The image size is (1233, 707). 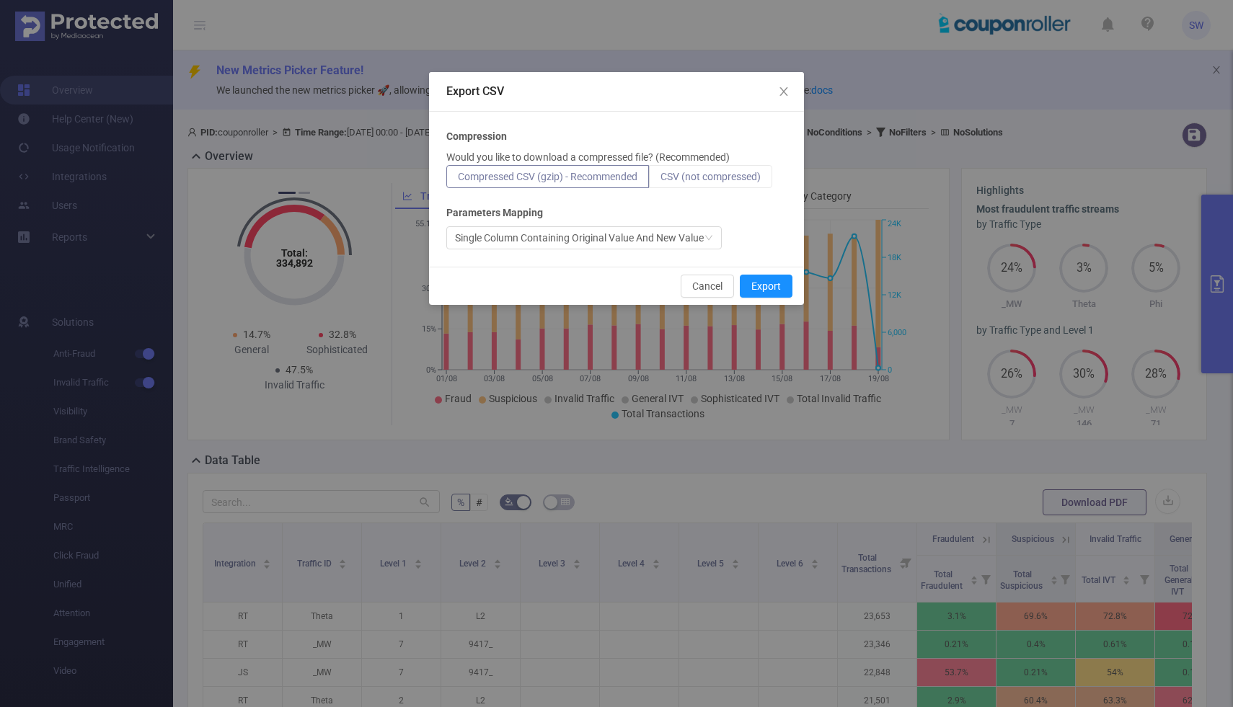 I want to click on i: icon: down, so click(x=709, y=239).